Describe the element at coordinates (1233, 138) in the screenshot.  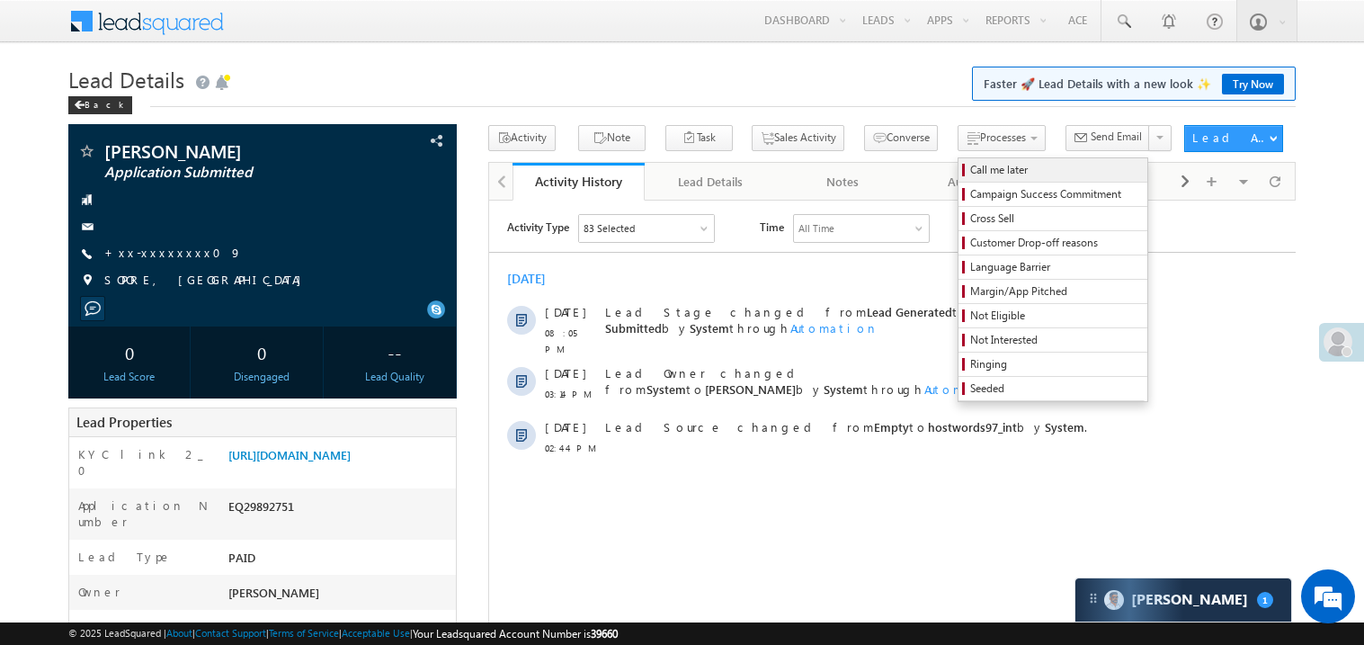
I see `button: Lead Actions` at that location.